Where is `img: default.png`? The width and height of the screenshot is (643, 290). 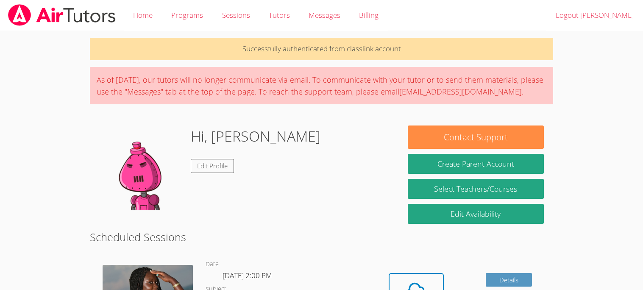
img: default.png is located at coordinates (141, 168).